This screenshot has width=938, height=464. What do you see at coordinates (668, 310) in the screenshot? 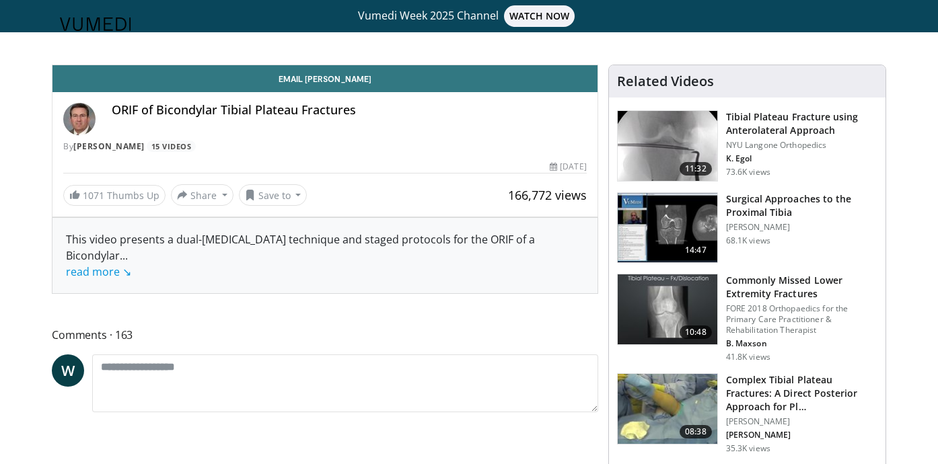
I see `img: 4aa379b6-386c-4fb5-93ee-de5617843a87.150x105_q85_crop-smart_upscale.jpg` at bounding box center [668, 310].